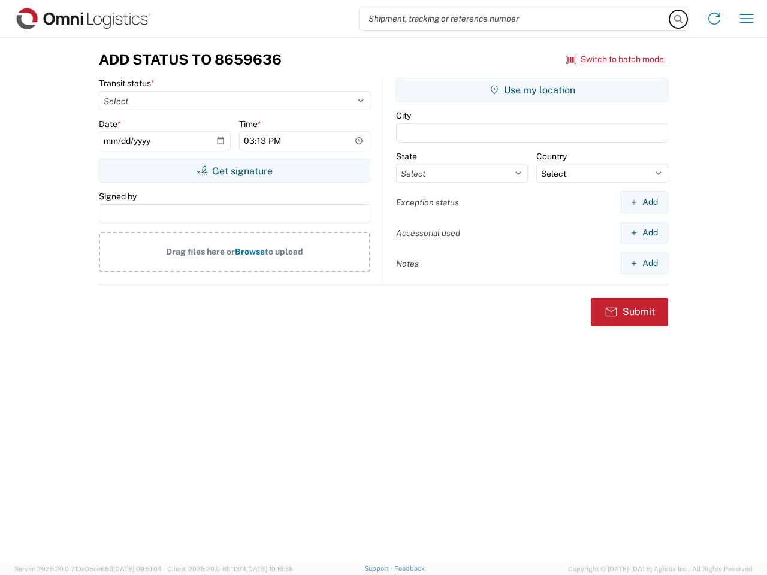 This screenshot has height=575, width=767. I want to click on label: Signed by, so click(117, 197).